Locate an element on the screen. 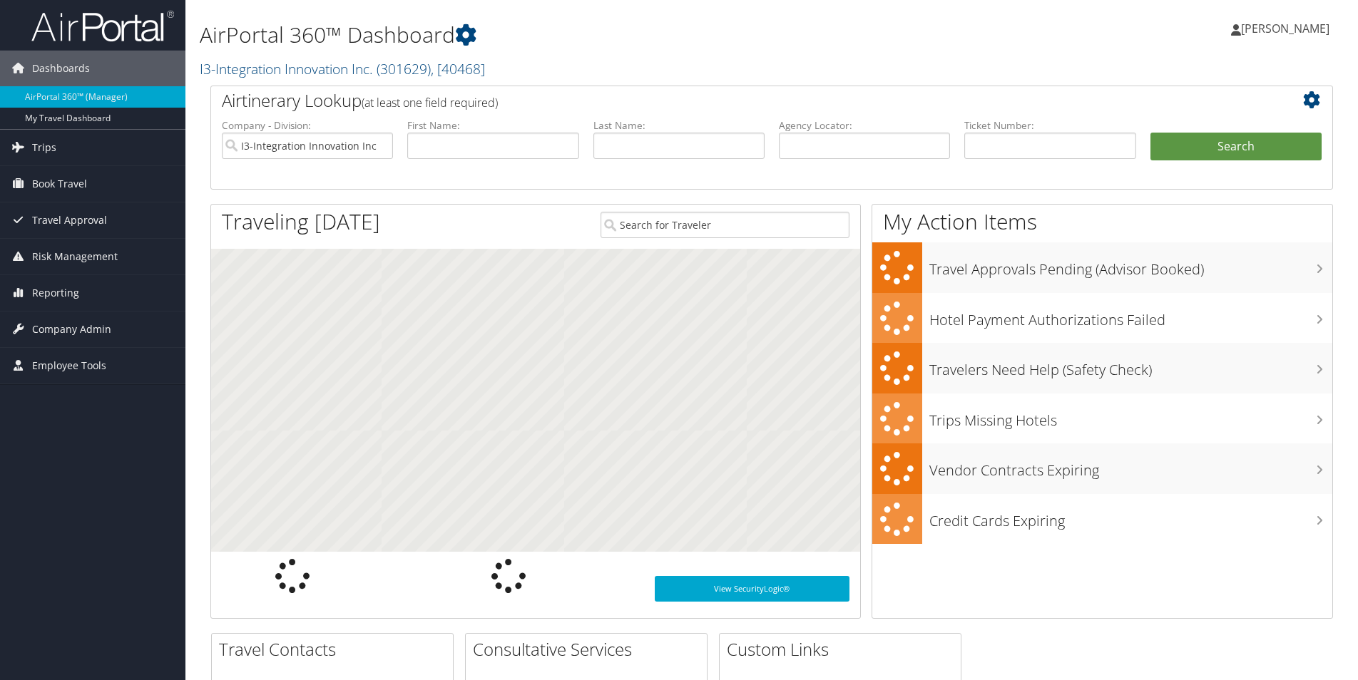  span: Dashboards is located at coordinates (61, 68).